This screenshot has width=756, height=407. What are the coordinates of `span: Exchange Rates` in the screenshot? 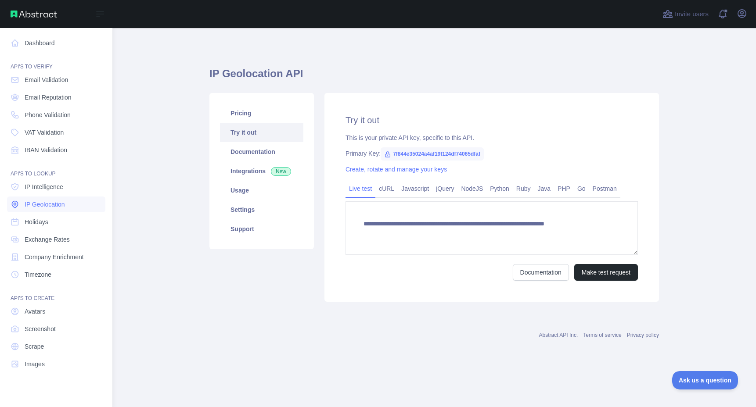 It's located at (47, 240).